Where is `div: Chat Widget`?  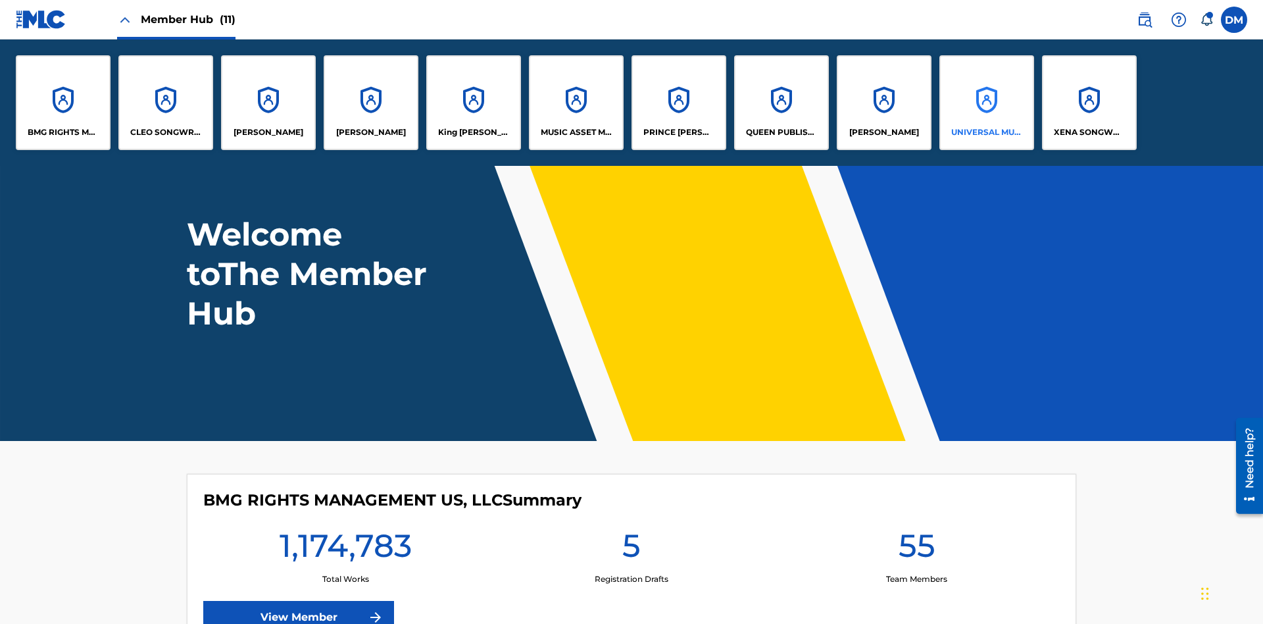 div: Chat Widget is located at coordinates (1231, 592).